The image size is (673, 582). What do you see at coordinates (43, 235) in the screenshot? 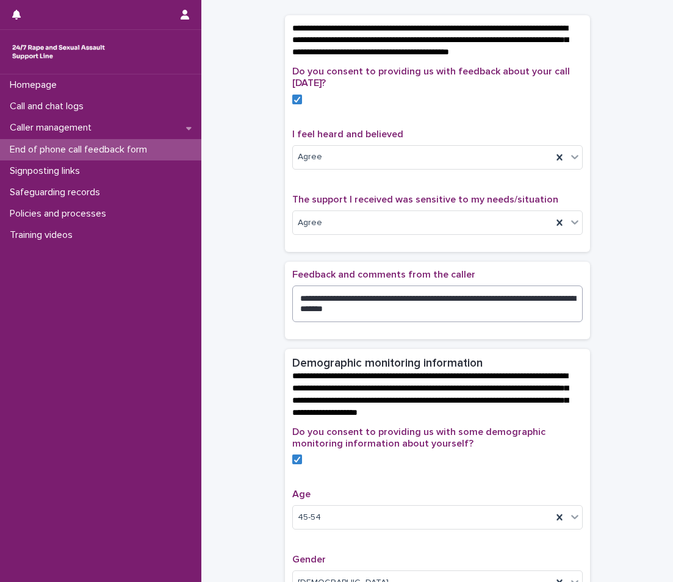
I see `p: Training videos` at bounding box center [43, 235].